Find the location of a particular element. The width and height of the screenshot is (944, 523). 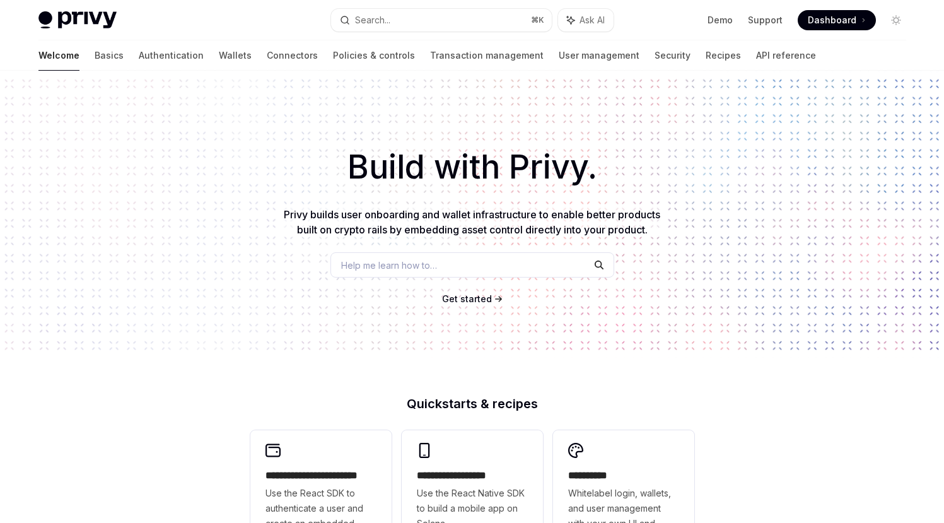

a: Policies & controls is located at coordinates (374, 55).